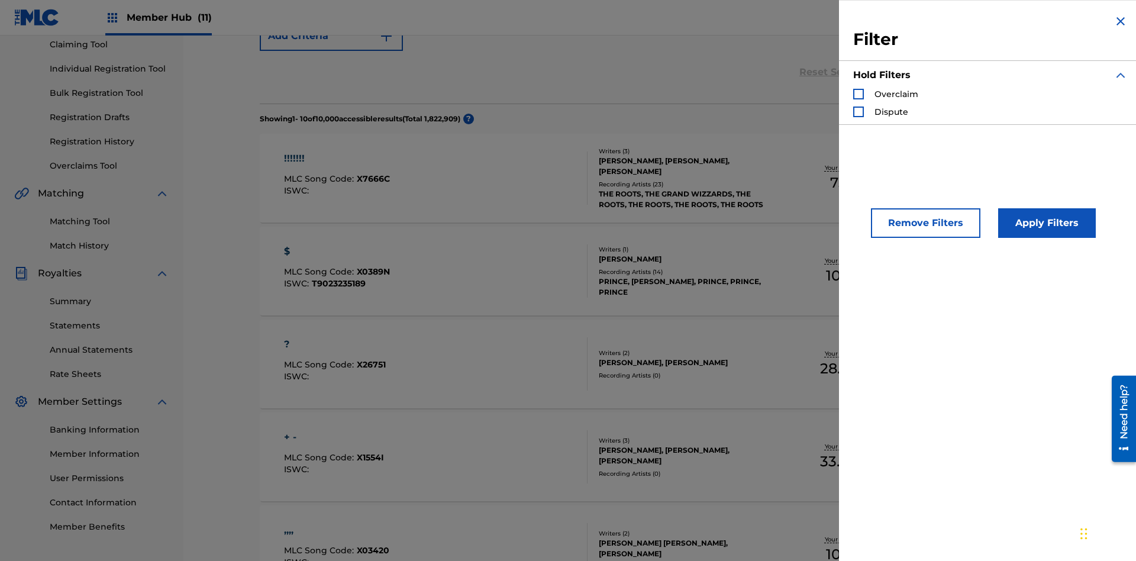 The height and width of the screenshot is (561, 1136). What do you see at coordinates (109, 301) in the screenshot?
I see `a: Summary` at bounding box center [109, 301].